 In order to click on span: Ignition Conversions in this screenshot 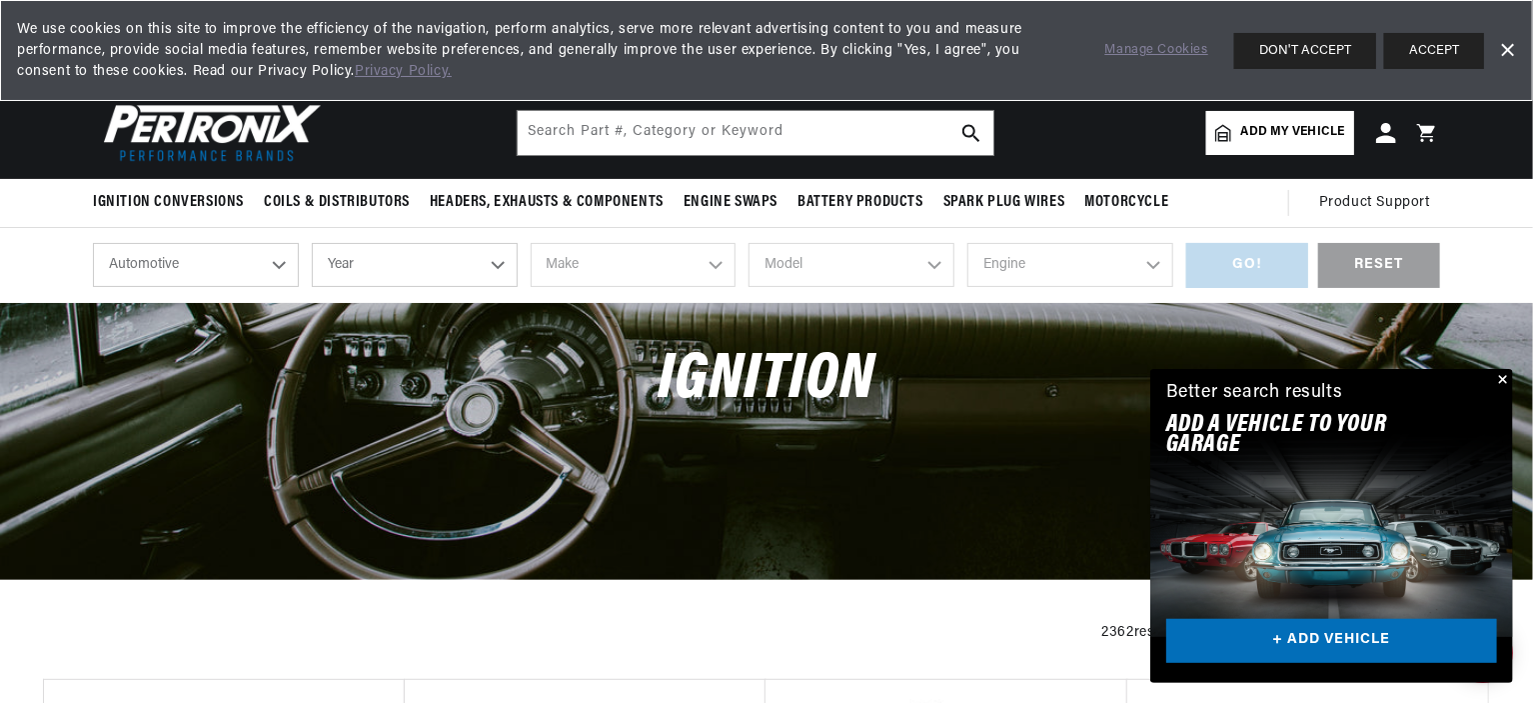, I will do `click(168, 202)`.